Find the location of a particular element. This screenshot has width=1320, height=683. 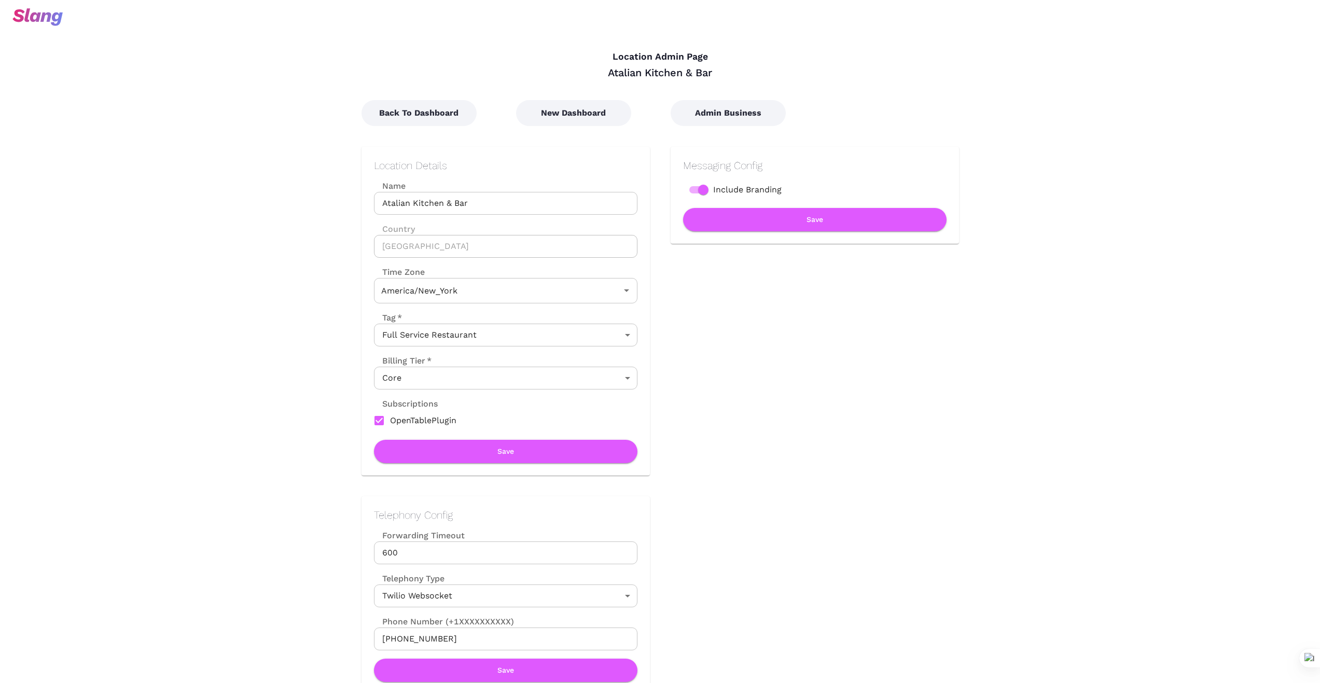

button: Open is located at coordinates (627, 291).